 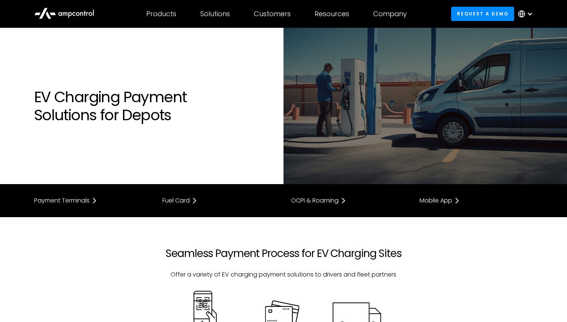 I want to click on a: Fuel Card, so click(x=219, y=200).